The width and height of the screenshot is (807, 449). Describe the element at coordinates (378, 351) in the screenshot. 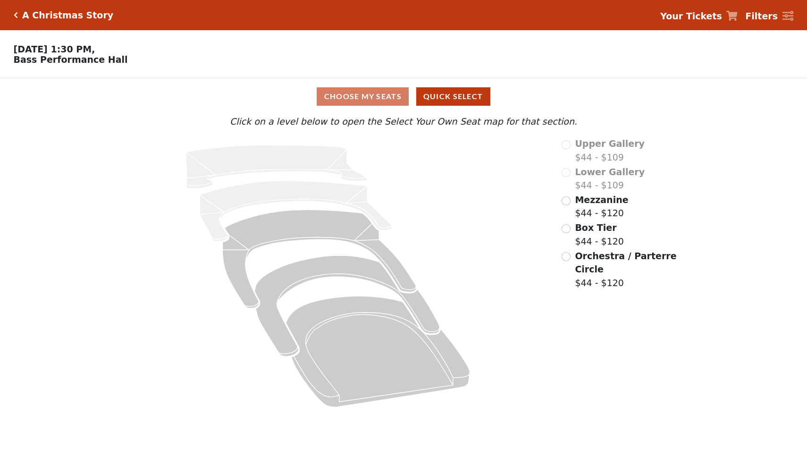

I see `path: Orchestra / Parterre Circle - Seats Available: 80` at that location.